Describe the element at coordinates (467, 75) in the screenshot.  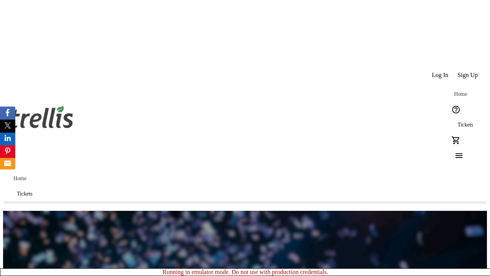
I see `button: Sign Up` at that location.